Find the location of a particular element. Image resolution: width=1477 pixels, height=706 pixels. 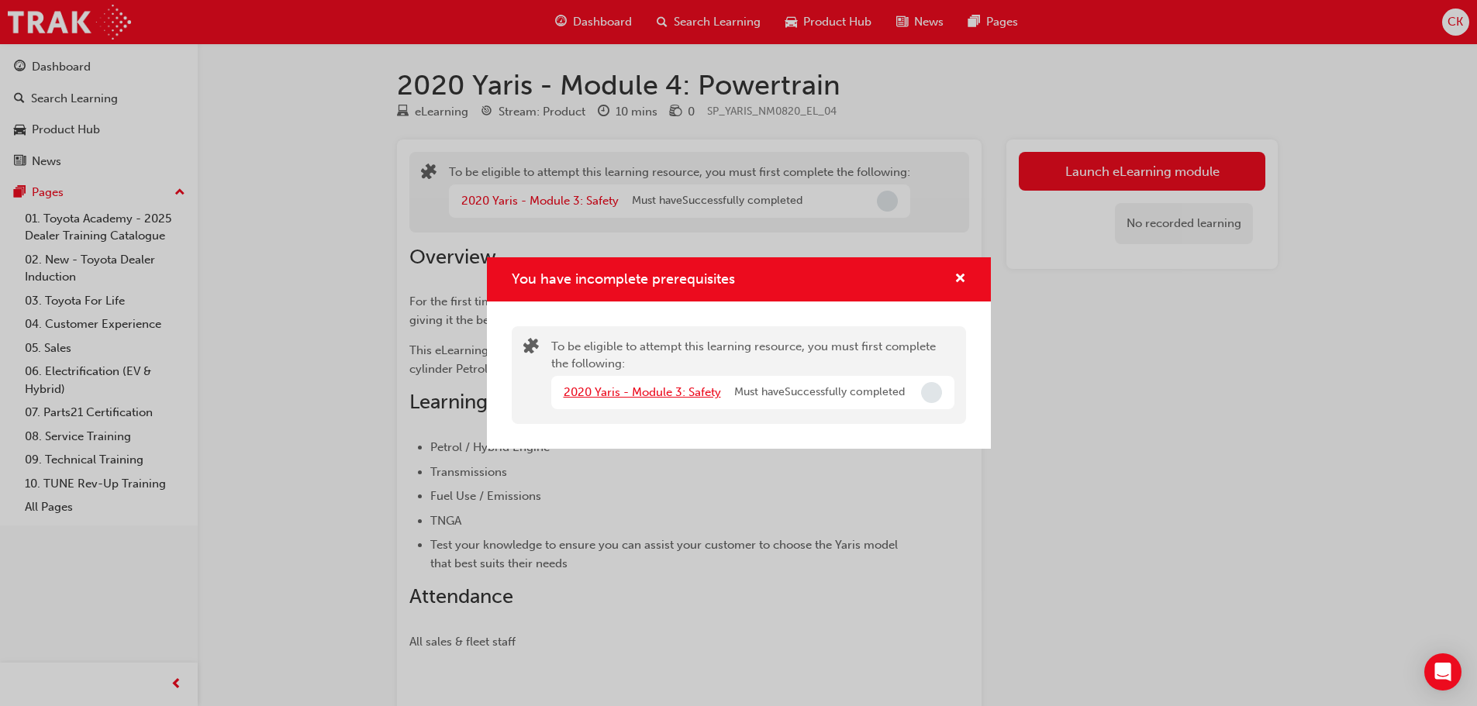

span: Must have Successfully completed is located at coordinates (819, 392).